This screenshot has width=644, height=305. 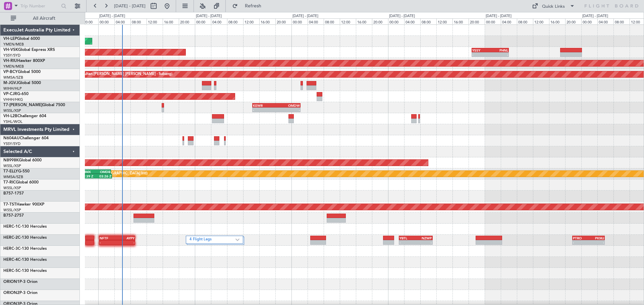 What do you see at coordinates (40, 6) in the screenshot?
I see `input: Trip Number` at bounding box center [40, 6].